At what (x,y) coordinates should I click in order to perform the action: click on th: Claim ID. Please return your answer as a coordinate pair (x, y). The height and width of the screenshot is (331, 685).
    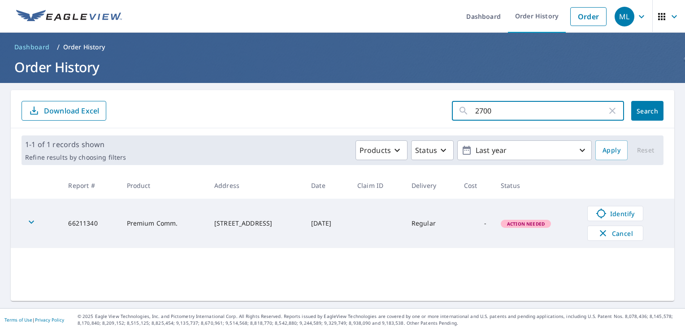
    Looking at the image, I should click on (377, 185).